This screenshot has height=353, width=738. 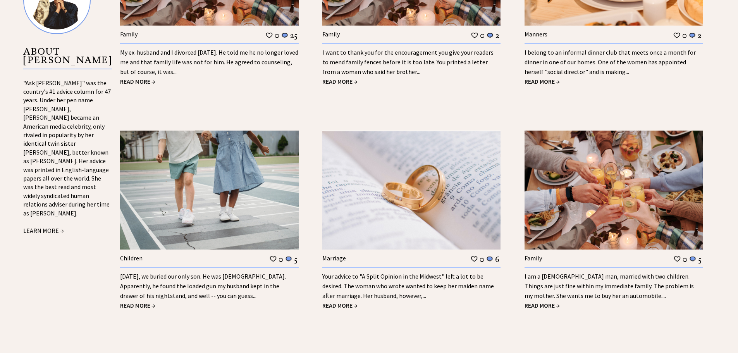 I want to click on a: Your advice to "A Split Opinion in the Midwest" left a lot to be desired. The woman who wrote wan..., so click(x=408, y=286).